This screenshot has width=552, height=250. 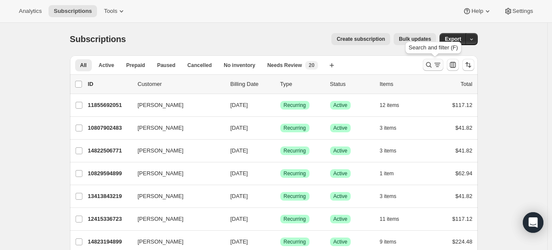 I want to click on p: 13413843219, so click(x=109, y=196).